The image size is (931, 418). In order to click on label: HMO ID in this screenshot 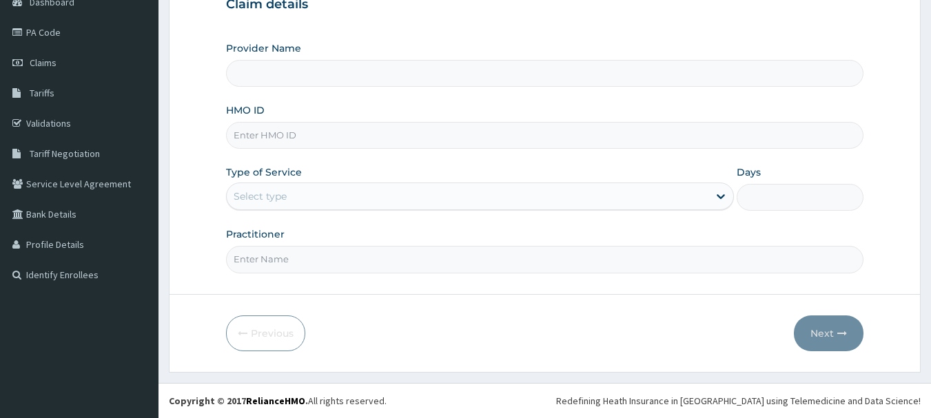, I will do `click(245, 110)`.